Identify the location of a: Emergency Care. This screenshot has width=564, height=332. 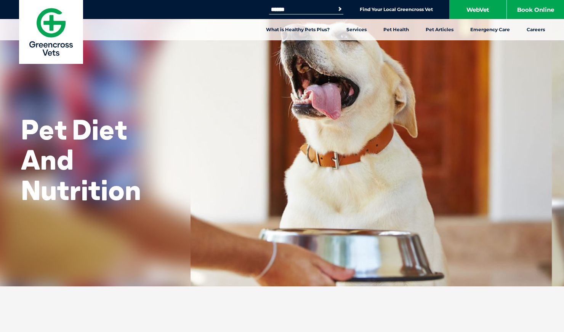
(490, 30).